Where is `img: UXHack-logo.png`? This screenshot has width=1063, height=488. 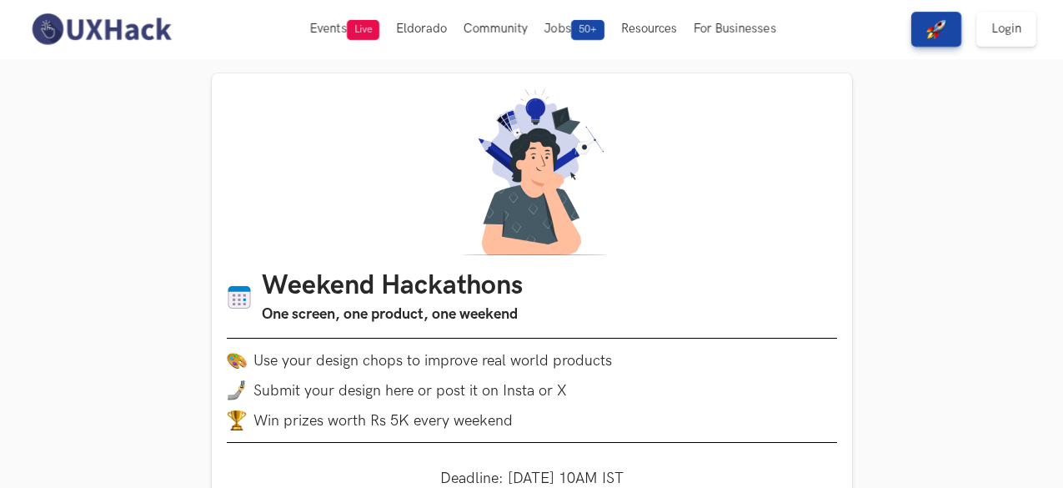 img: UXHack-logo.png is located at coordinates (101, 29).